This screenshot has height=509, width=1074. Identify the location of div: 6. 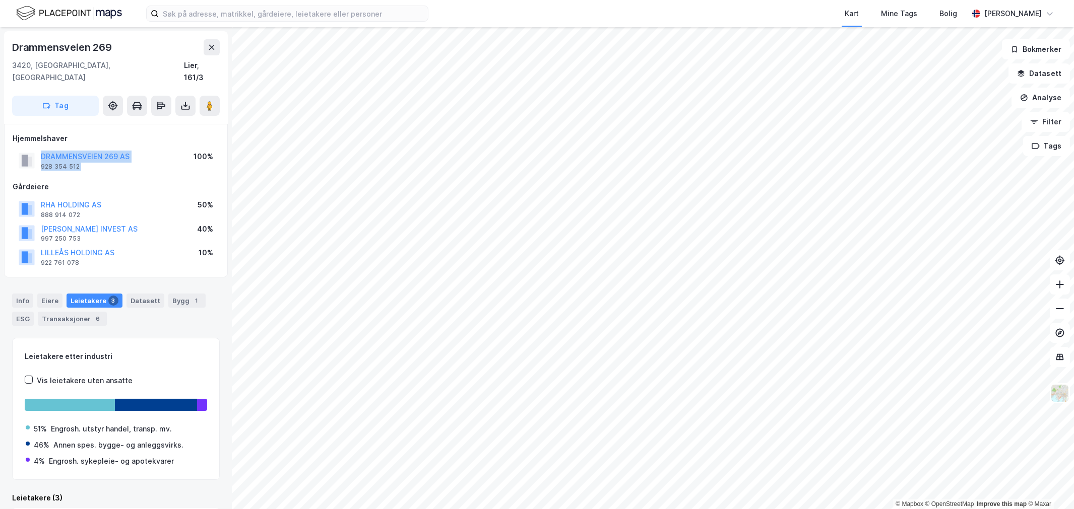
(98, 319).